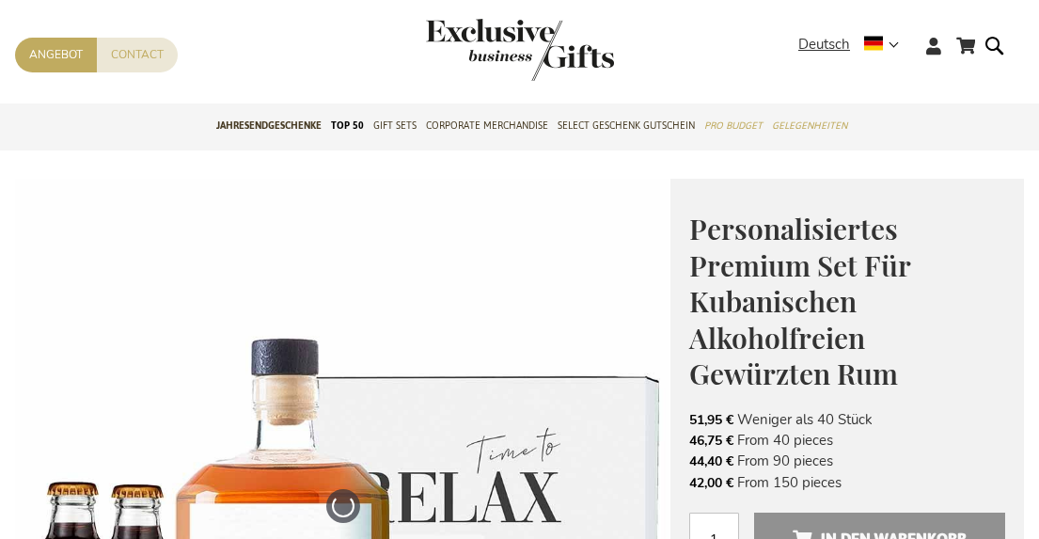 This screenshot has width=1039, height=539. What do you see at coordinates (395, 127) in the screenshot?
I see `a: Gift Sets` at bounding box center [395, 127].